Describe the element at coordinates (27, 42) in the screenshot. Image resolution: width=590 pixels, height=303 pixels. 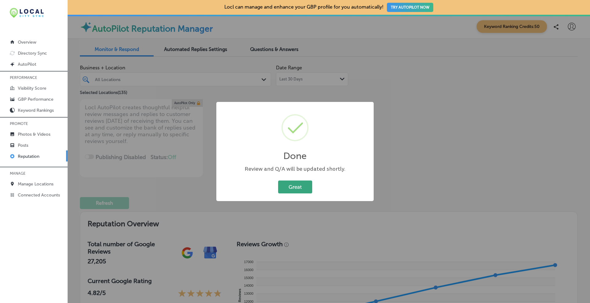
I see `p: Overview` at that location.